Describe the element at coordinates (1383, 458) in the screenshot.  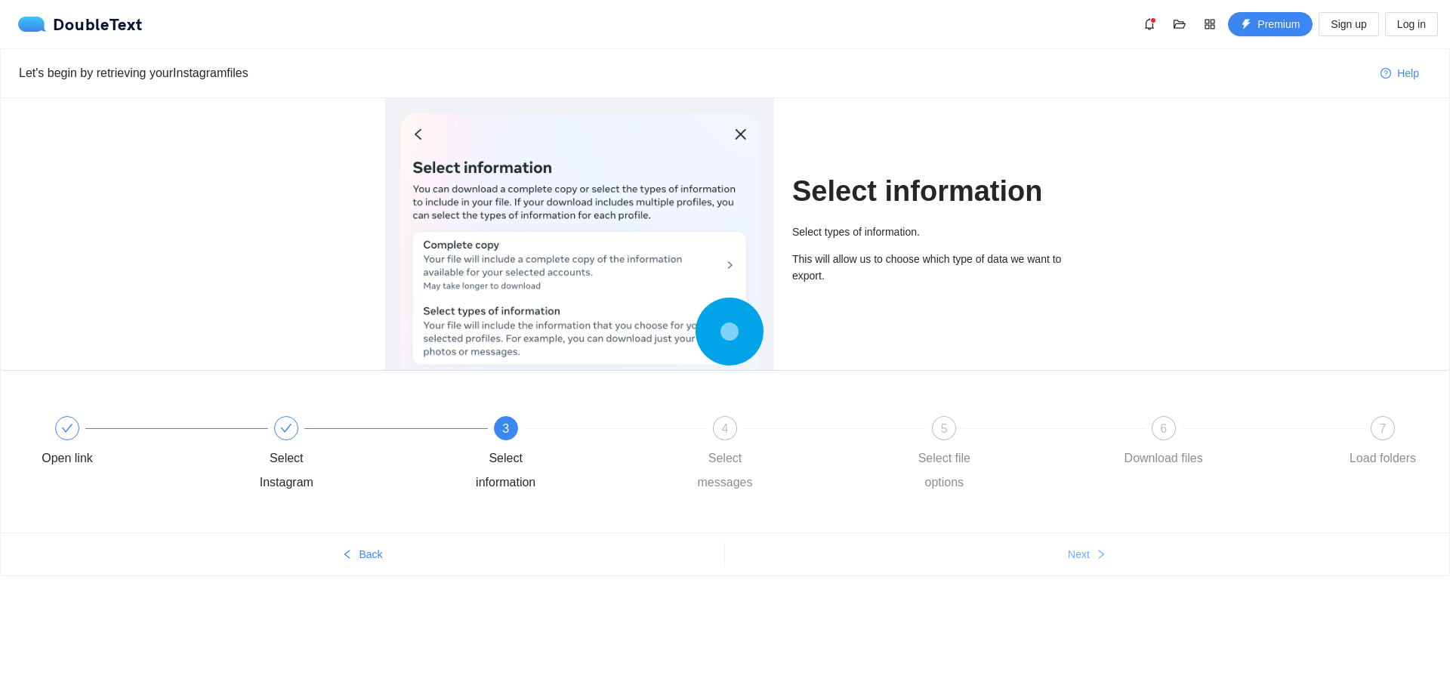
I see `div: Load folders` at that location.